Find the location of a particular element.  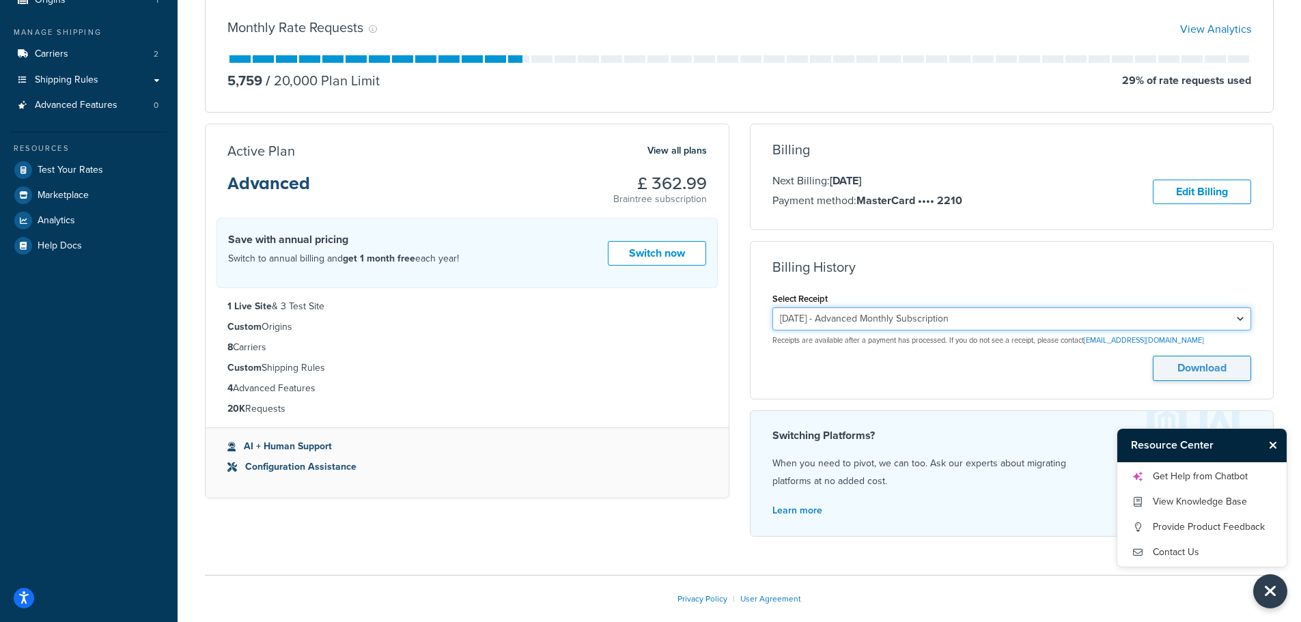

a: Provide Product Feedback is located at coordinates (1202, 527).